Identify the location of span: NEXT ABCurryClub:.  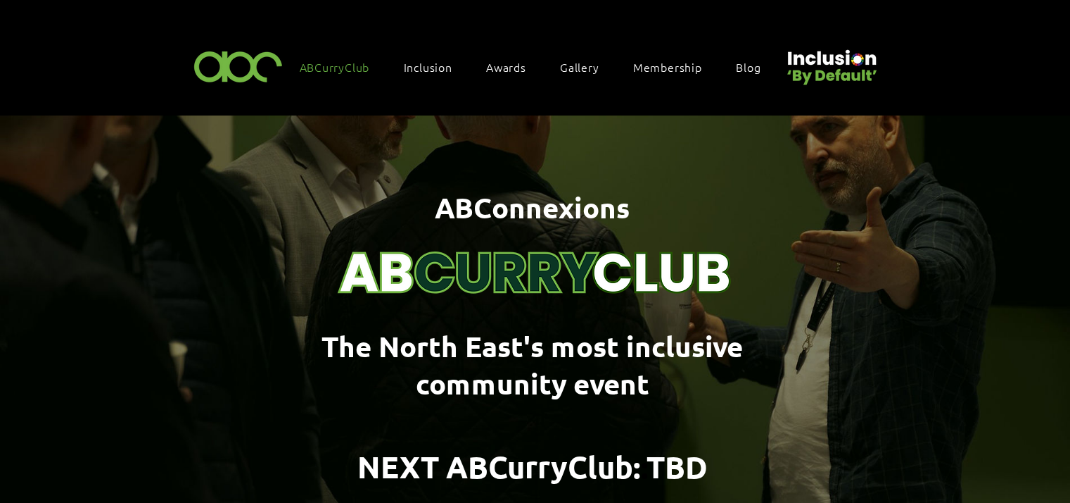
(499, 466).